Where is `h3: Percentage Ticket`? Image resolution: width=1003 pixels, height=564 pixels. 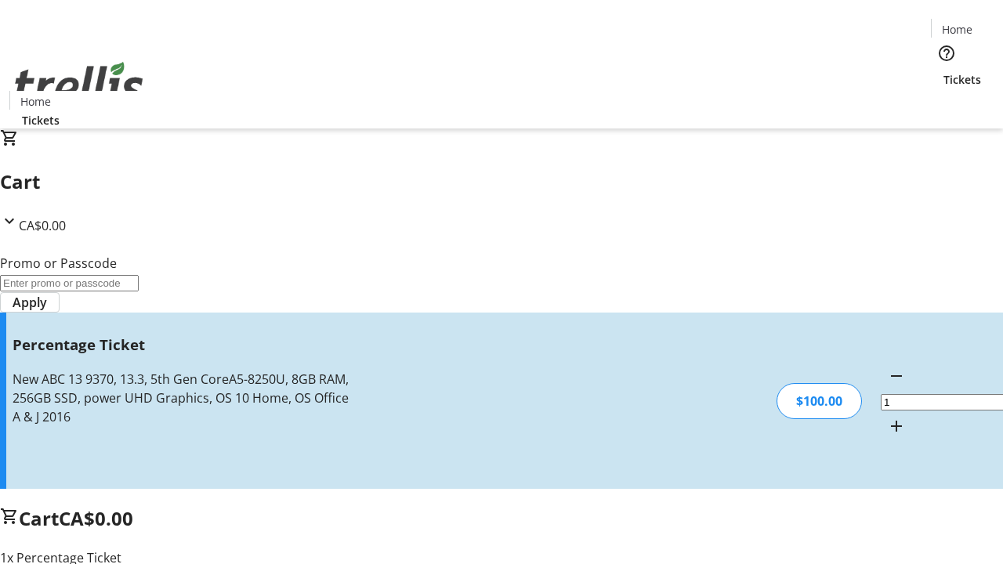
h3: Percentage Ticket is located at coordinates (183, 345).